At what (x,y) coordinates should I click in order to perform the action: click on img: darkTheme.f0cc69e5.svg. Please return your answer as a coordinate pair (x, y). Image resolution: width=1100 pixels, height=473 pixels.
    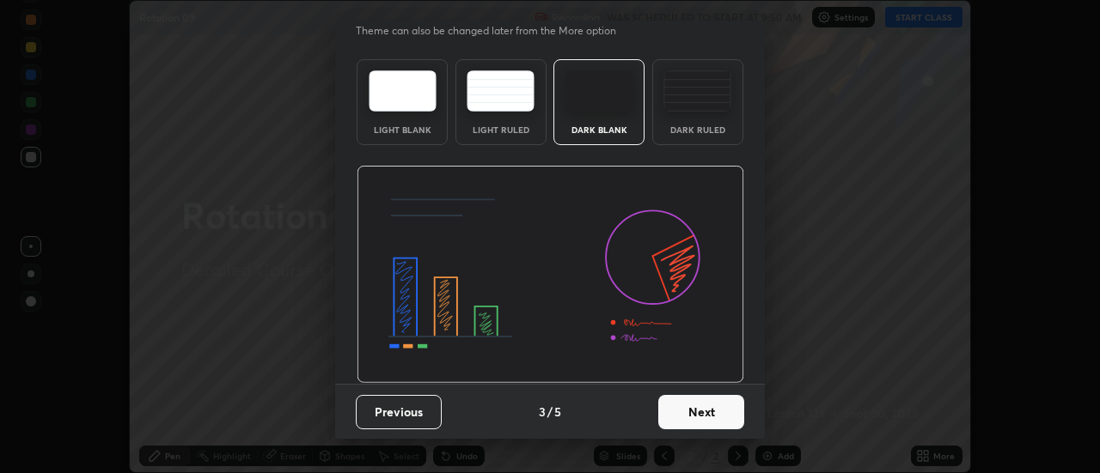
    Looking at the image, I should click on (599, 91).